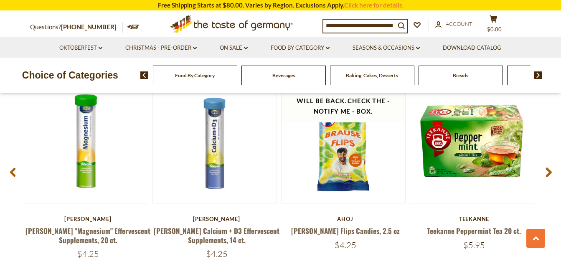  I want to click on img: Teekanne Peppermint Tea 20 ct., so click(472, 141).